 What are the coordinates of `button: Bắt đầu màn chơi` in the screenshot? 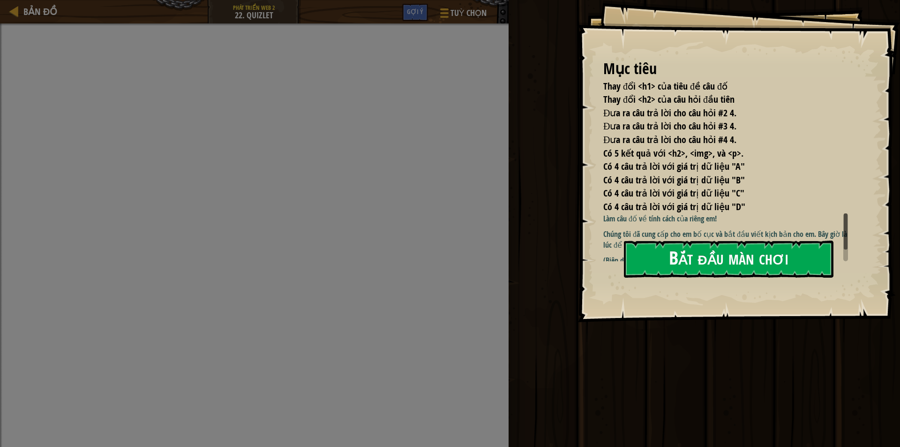 It's located at (728, 259).